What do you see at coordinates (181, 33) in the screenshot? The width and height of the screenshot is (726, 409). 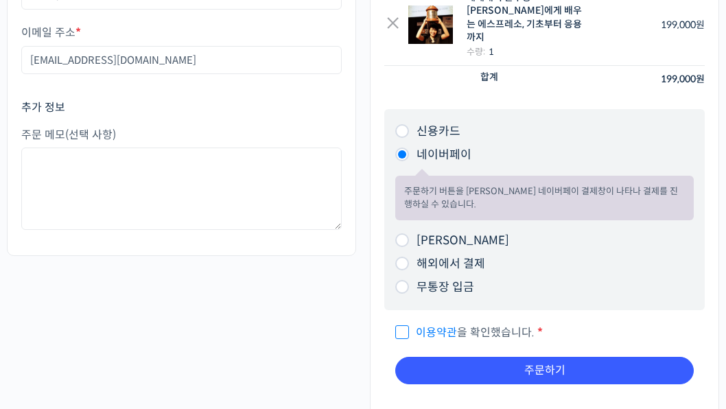 I see `label: 이메일 주소` at bounding box center [181, 33].